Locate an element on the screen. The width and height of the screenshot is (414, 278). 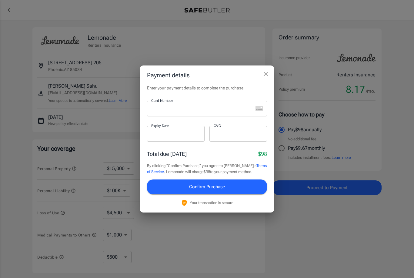
span: Confirm Purchase is located at coordinates (207, 187).